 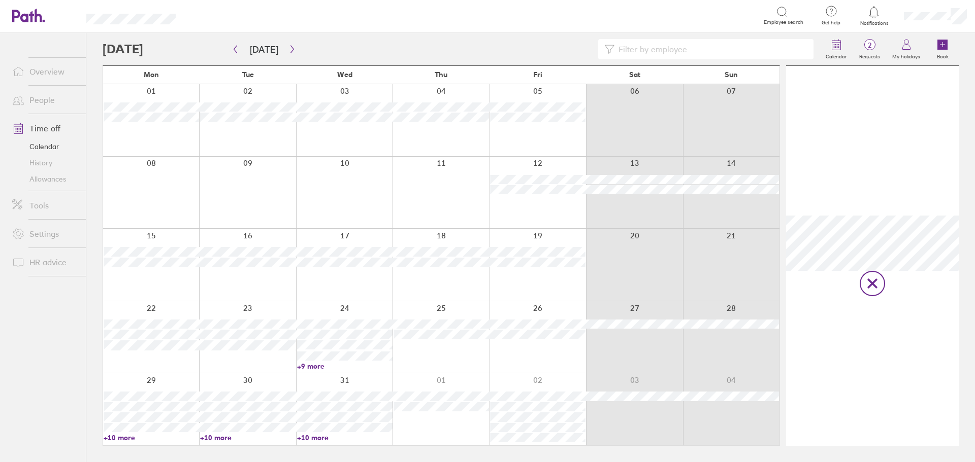 What do you see at coordinates (869, 49) in the screenshot?
I see `a: 2Requests` at bounding box center [869, 49].